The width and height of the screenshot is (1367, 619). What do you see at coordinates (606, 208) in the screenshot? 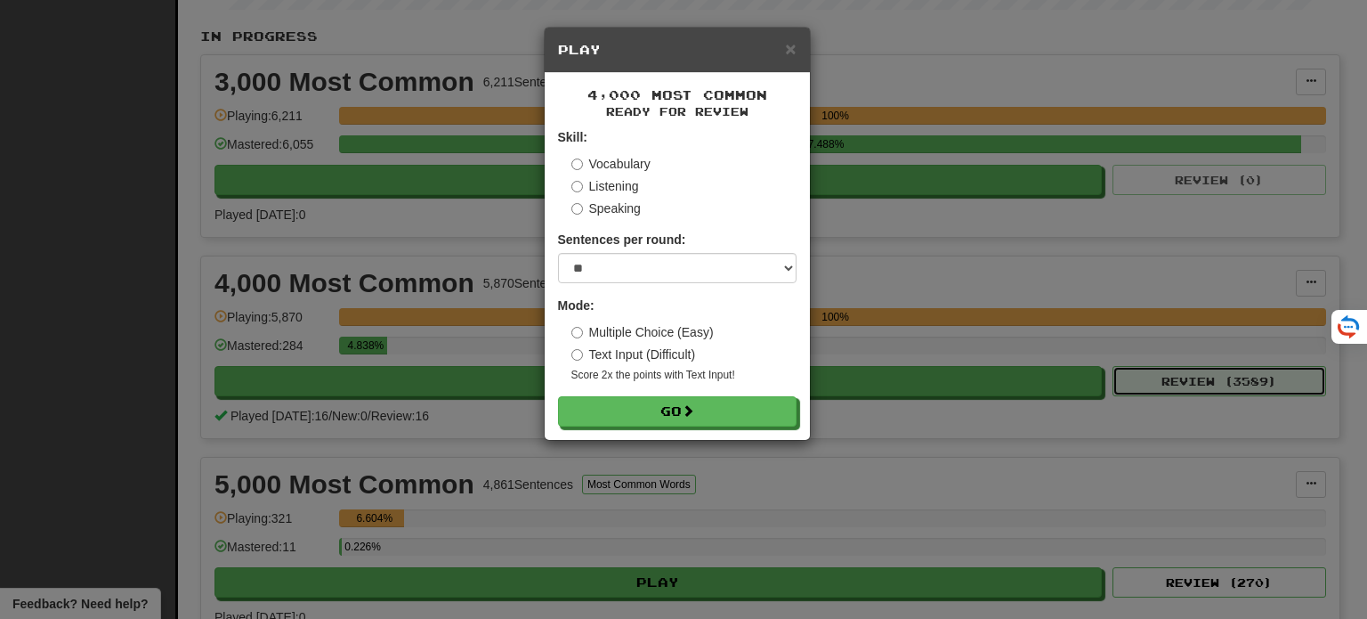
I see `label: Speaking` at bounding box center [606, 208].